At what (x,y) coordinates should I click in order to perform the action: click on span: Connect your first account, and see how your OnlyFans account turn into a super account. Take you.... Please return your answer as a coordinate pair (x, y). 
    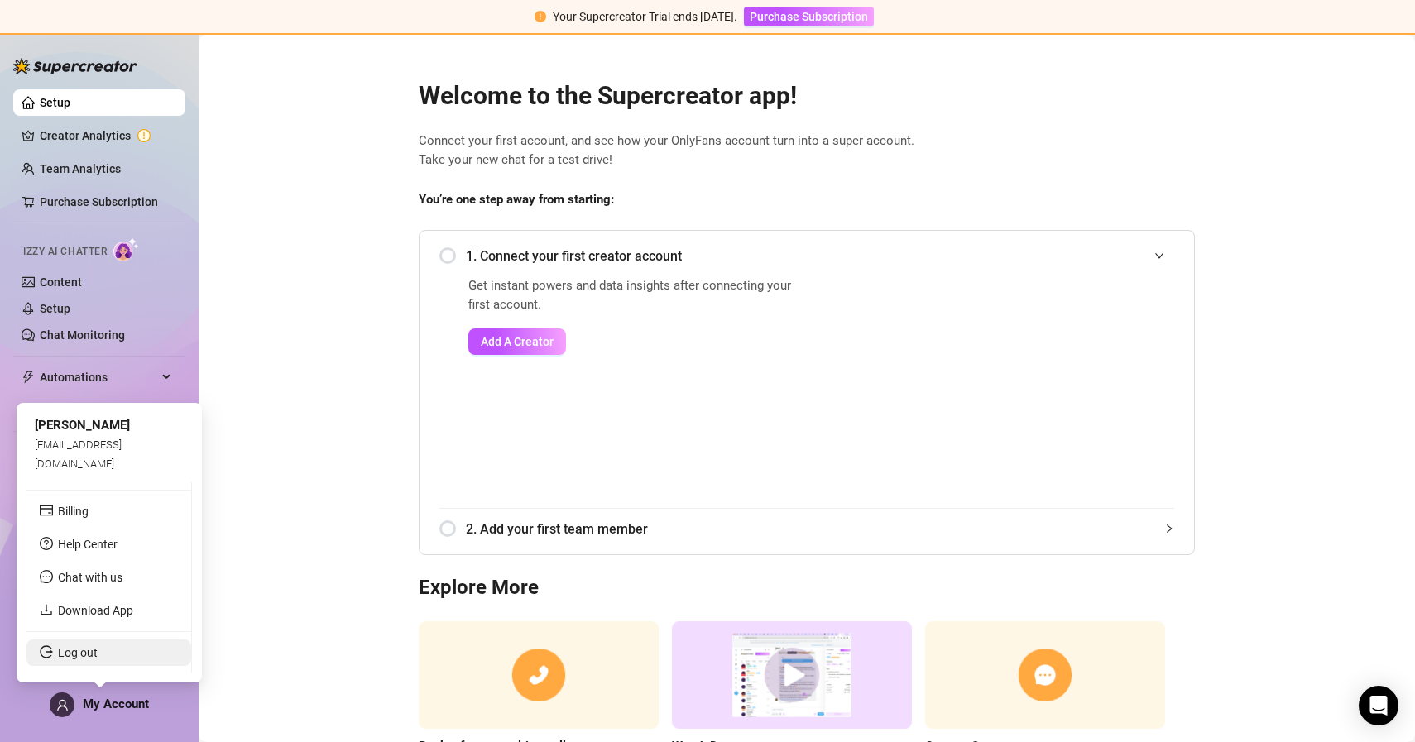
    Looking at the image, I should click on (807, 151).